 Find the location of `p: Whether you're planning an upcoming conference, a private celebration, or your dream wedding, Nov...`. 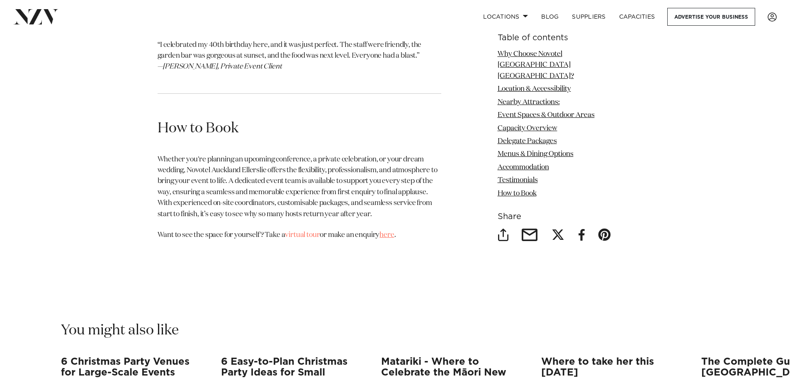

p: Whether you're planning an upcoming conference, a private celebration, or your dream wedding, Nov... is located at coordinates (300, 187).